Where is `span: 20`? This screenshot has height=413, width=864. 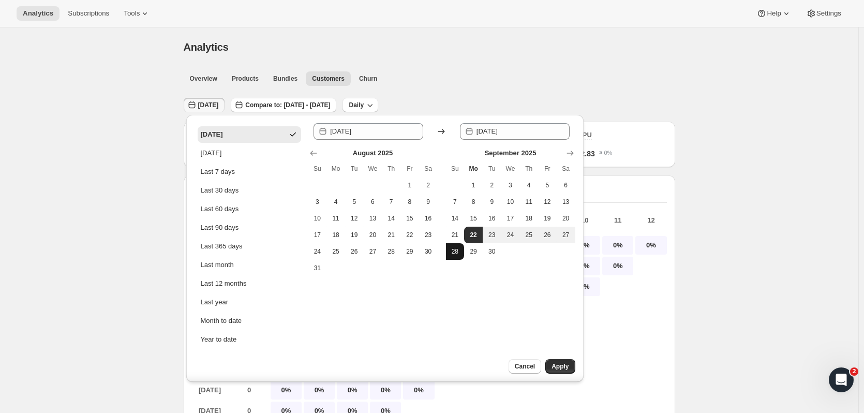 span: 20 is located at coordinates (566, 218).